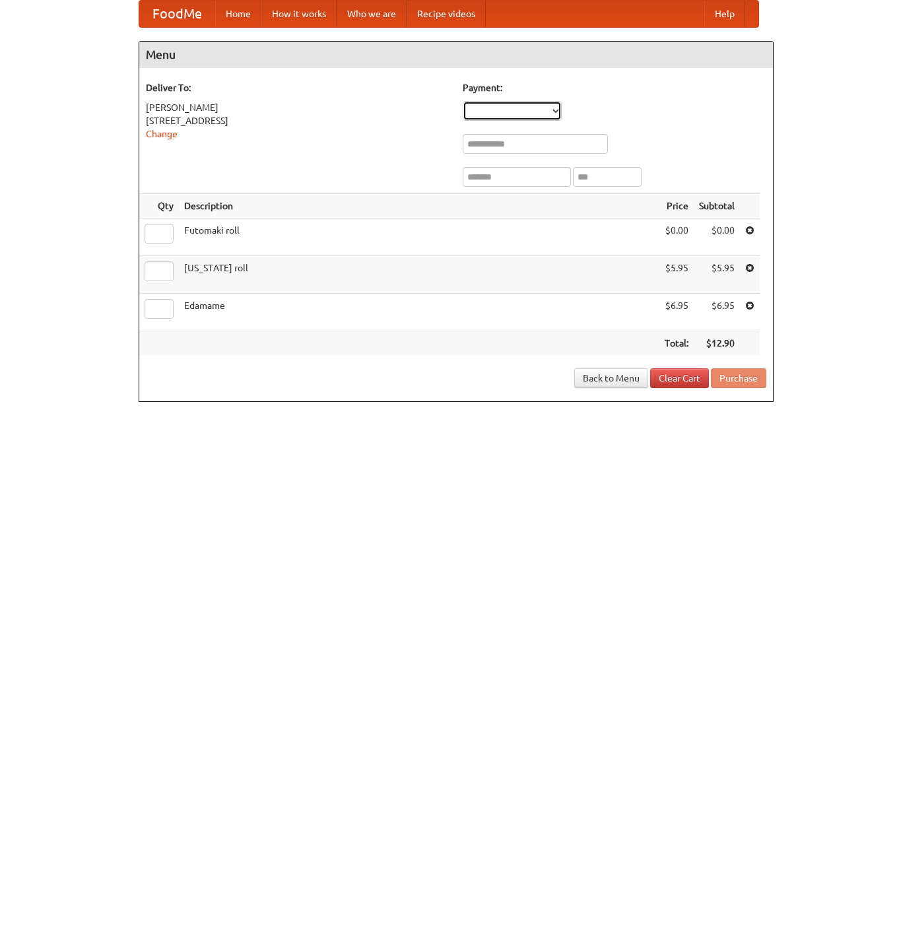 The height and width of the screenshot is (934, 897). What do you see at coordinates (717, 206) in the screenshot?
I see `th: Subtotal` at bounding box center [717, 206].